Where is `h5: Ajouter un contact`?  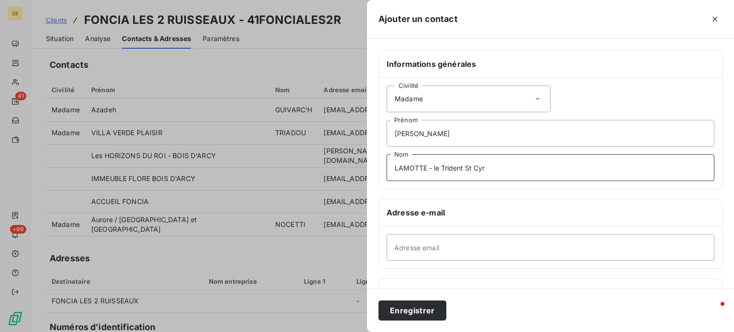 h5: Ajouter un contact is located at coordinates (418, 19).